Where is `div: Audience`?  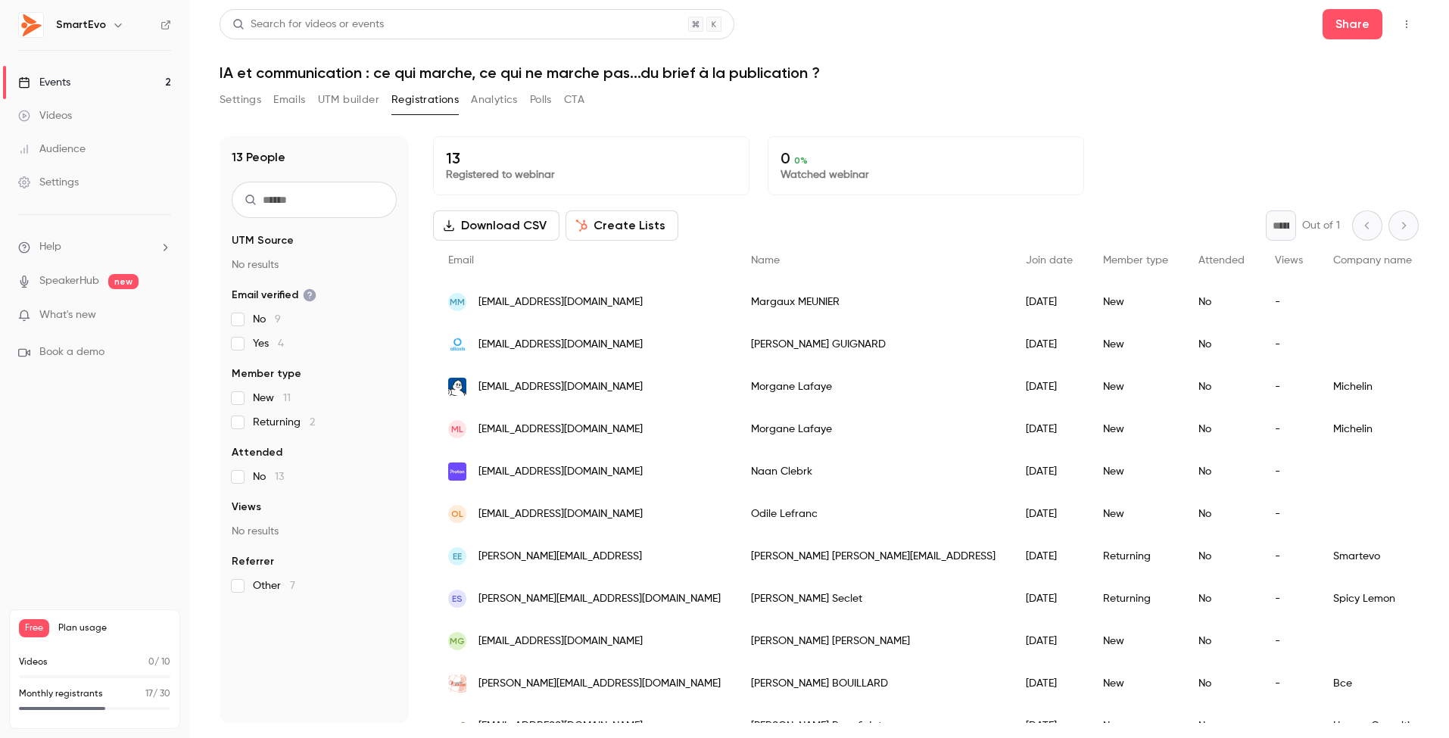
div: Audience is located at coordinates (51, 149).